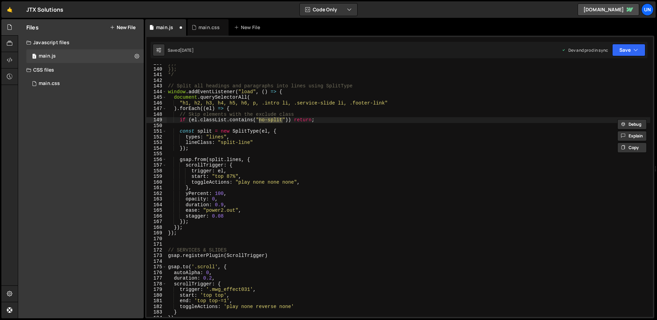 The height and width of the screenshot is (320, 657). Describe the element at coordinates (632, 147) in the screenshot. I see `button: Copy` at that location.